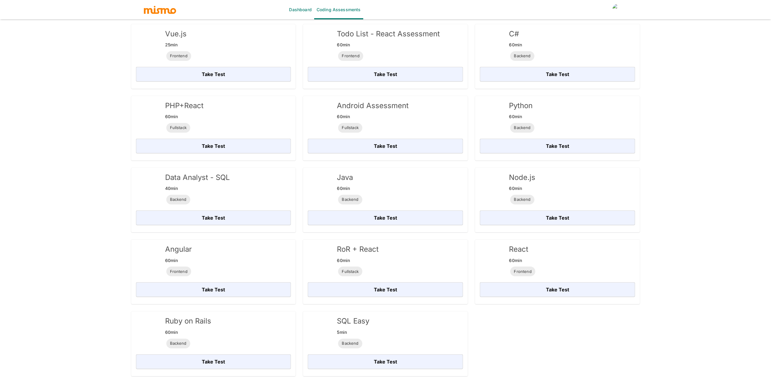  Describe the element at coordinates (198, 178) in the screenshot. I see `h5: Data Analyst - SQL` at that location.